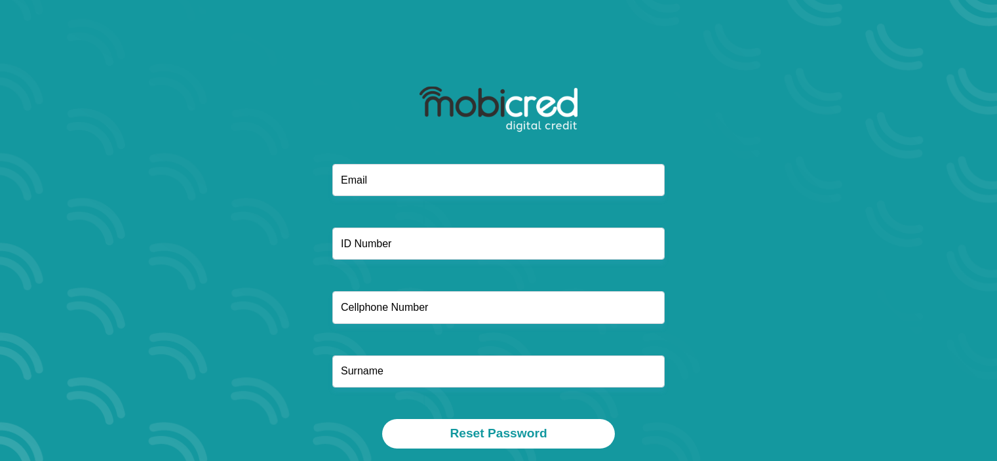  What do you see at coordinates (498, 243) in the screenshot?
I see `input: ID Number` at bounding box center [498, 243].